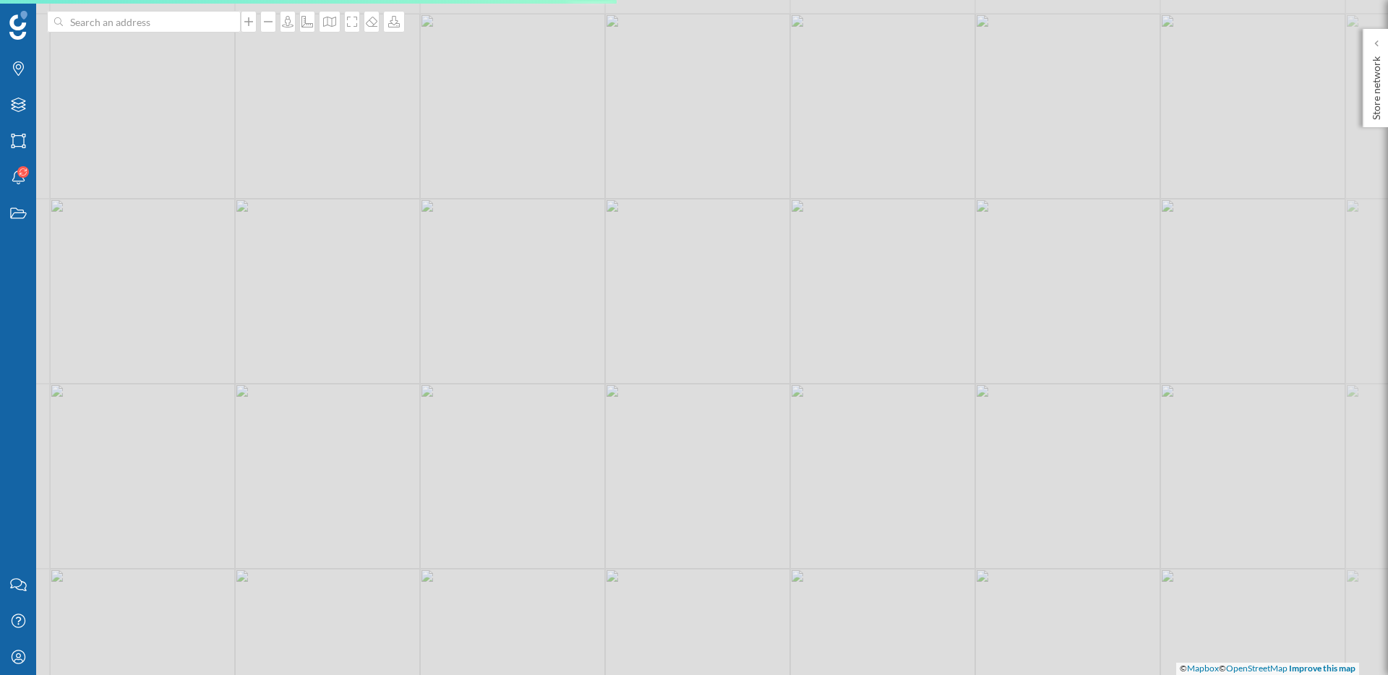 The height and width of the screenshot is (675, 1388). Describe the element at coordinates (1256, 668) in the screenshot. I see `a: OpenStreetMap` at that location.